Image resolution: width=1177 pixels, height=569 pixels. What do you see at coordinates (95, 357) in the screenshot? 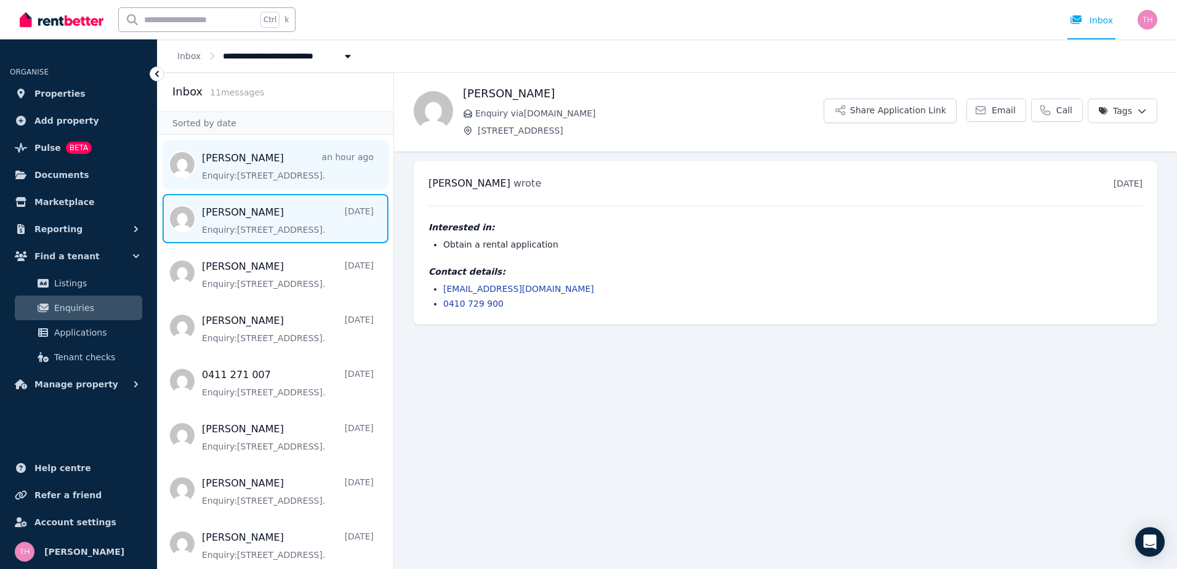
I see `span: Tenant checks` at bounding box center [95, 357].